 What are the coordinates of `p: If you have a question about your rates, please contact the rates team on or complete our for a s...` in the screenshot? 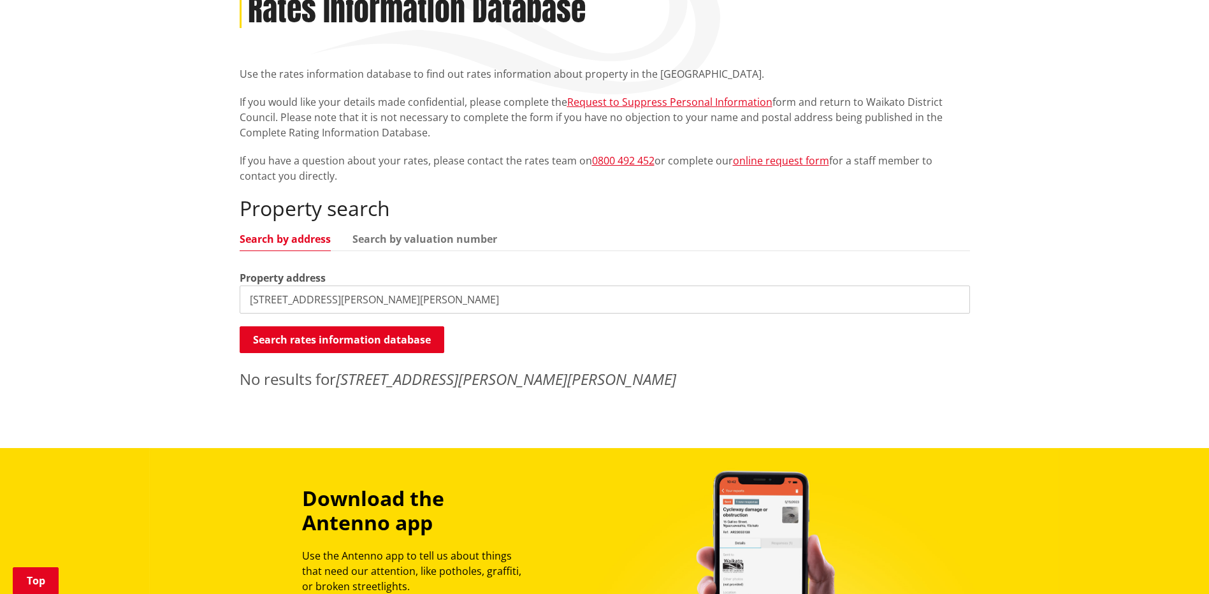 It's located at (605, 168).